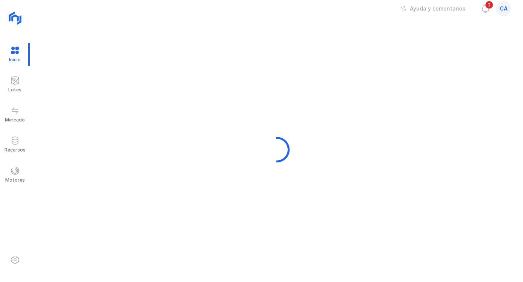 The width and height of the screenshot is (523, 282). What do you see at coordinates (489, 5) in the screenshot?
I see `span: 2` at bounding box center [489, 5].